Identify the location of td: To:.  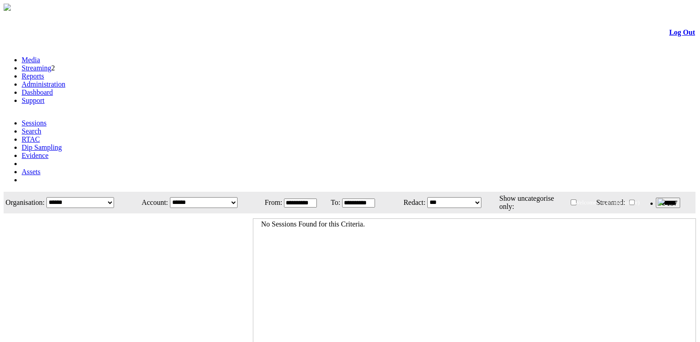
(334, 202).